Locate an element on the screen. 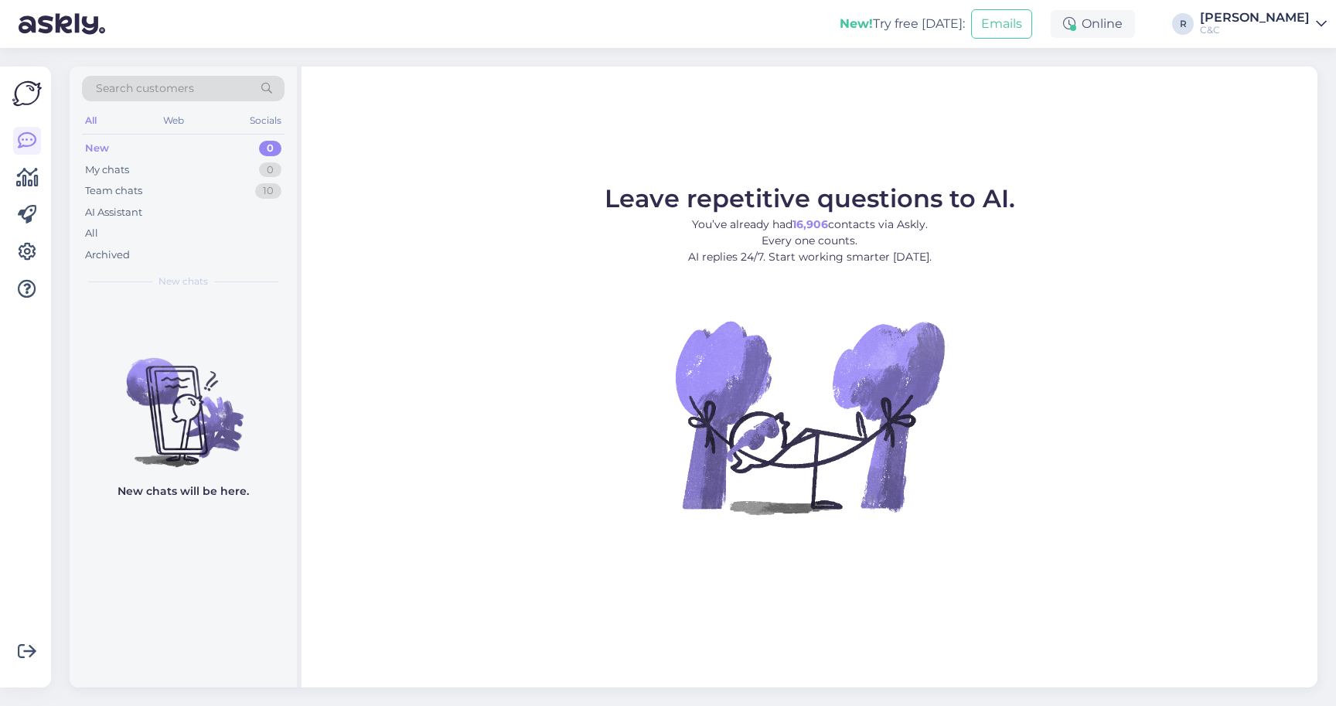 This screenshot has width=1336, height=706. p: New chats will be here. is located at coordinates (183, 491).